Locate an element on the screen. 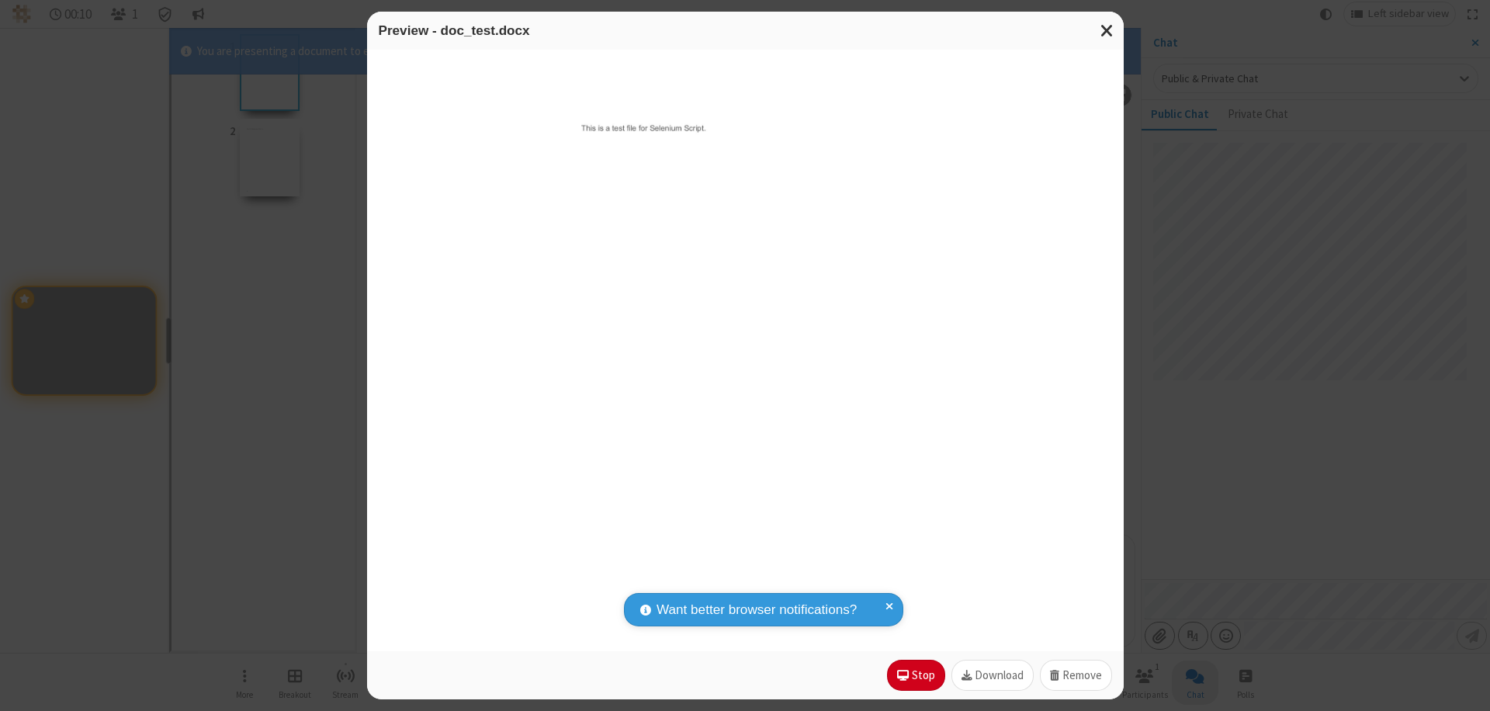 Image resolution: width=1490 pixels, height=711 pixels. img: doc_test.docx is located at coordinates (745, 350).